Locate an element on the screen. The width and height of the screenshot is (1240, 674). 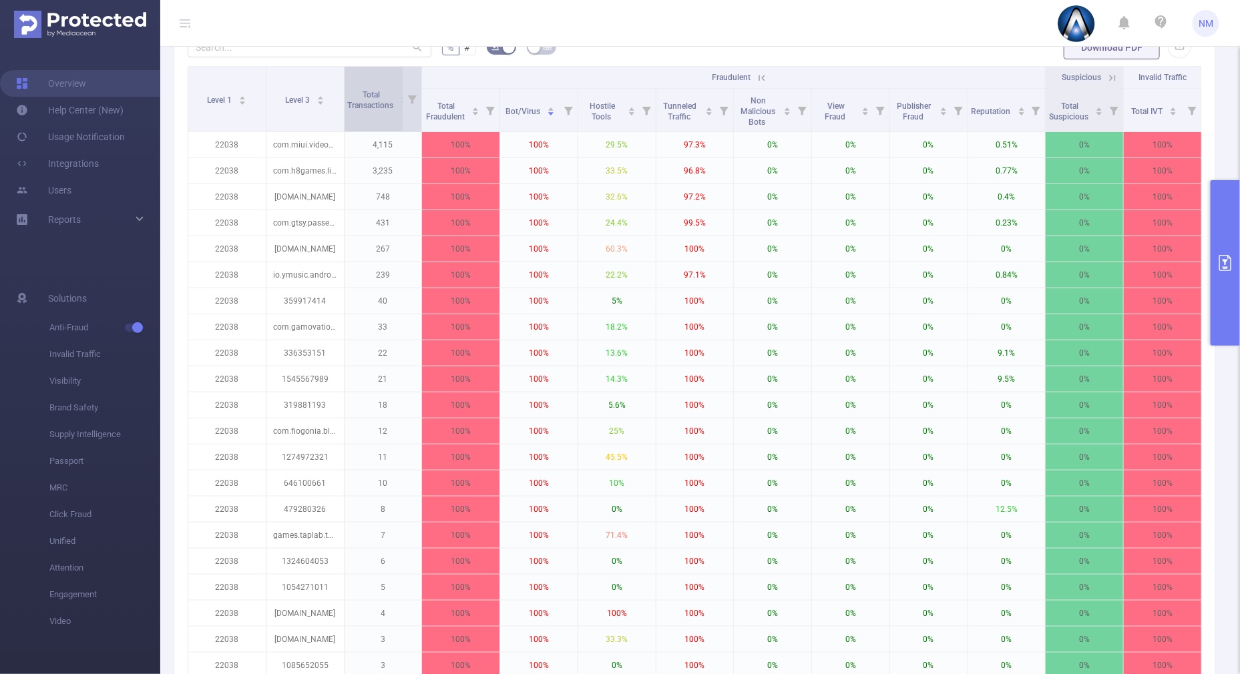
p: games.taplab.thejourney is located at coordinates (305, 535).